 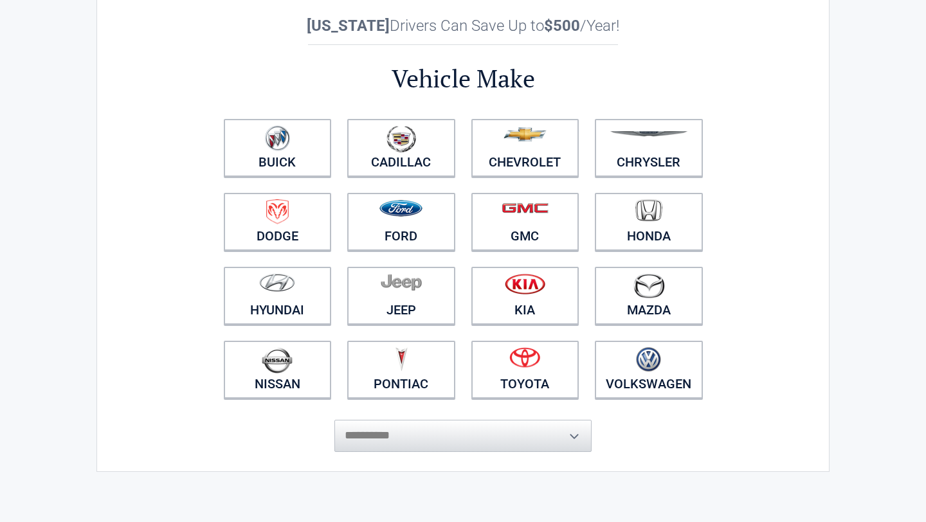 I want to click on a: Jeep, so click(x=401, y=296).